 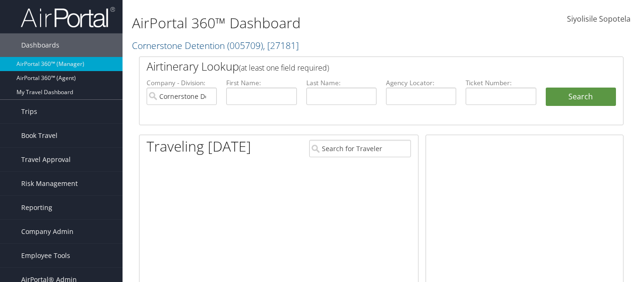 What do you see at coordinates (298, 23) in the screenshot?
I see `h1: AirPortal 360™ Dashboard` at bounding box center [298, 23].